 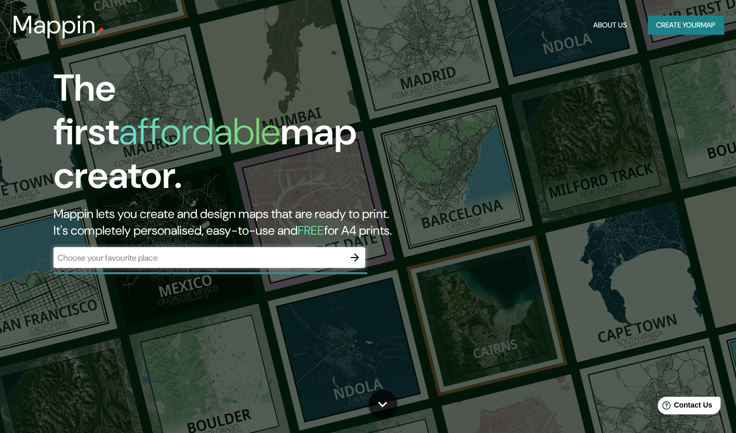 I want to click on h1: The first map creator., so click(x=237, y=136).